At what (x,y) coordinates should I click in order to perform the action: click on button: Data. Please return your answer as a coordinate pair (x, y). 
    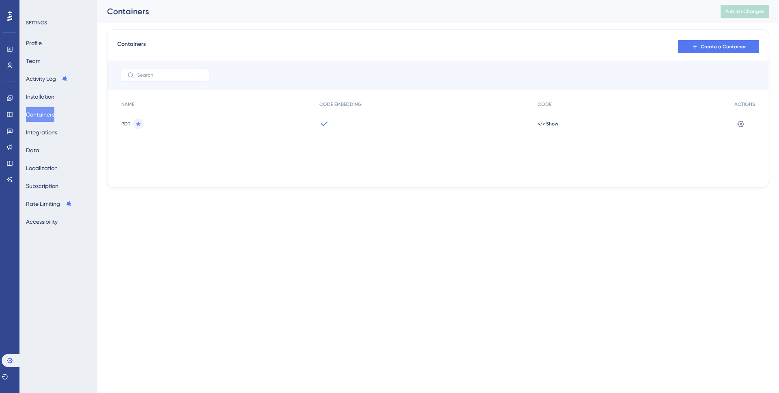
    Looking at the image, I should click on (32, 150).